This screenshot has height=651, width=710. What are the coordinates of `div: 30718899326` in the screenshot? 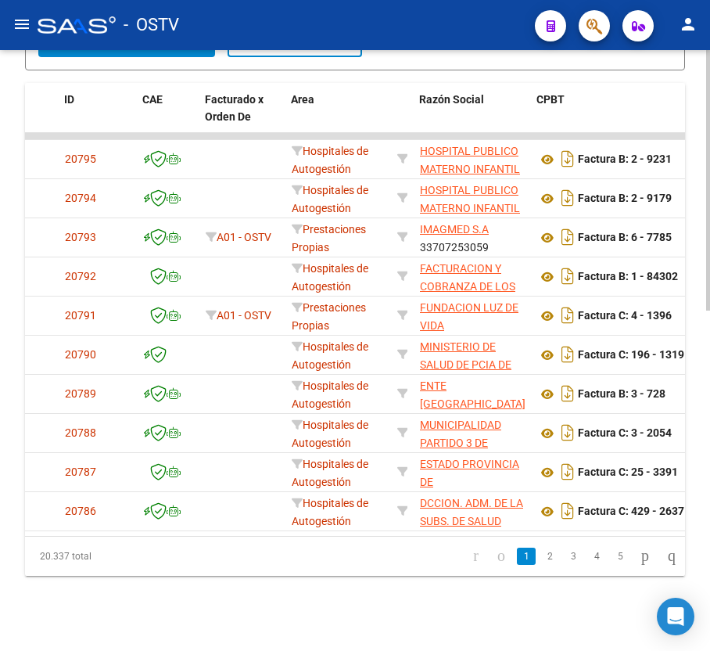 It's located at (472, 393).